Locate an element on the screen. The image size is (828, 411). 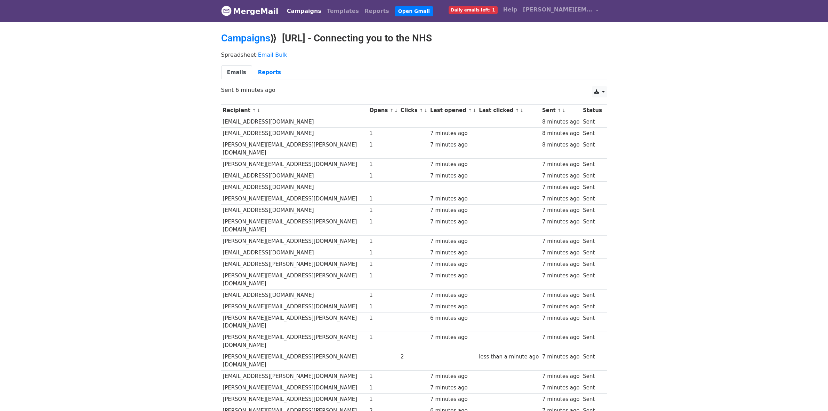
span: Daily emails left: 1 is located at coordinates (473, 10).